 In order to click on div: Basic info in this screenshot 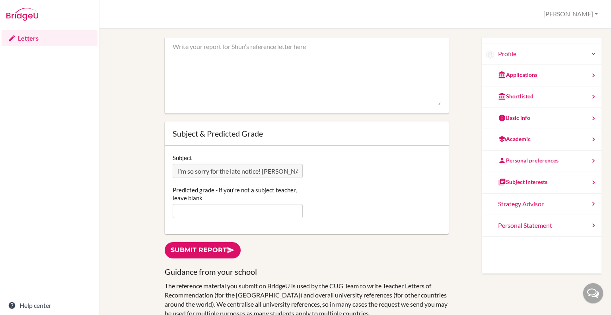, I will do `click(514, 118)`.